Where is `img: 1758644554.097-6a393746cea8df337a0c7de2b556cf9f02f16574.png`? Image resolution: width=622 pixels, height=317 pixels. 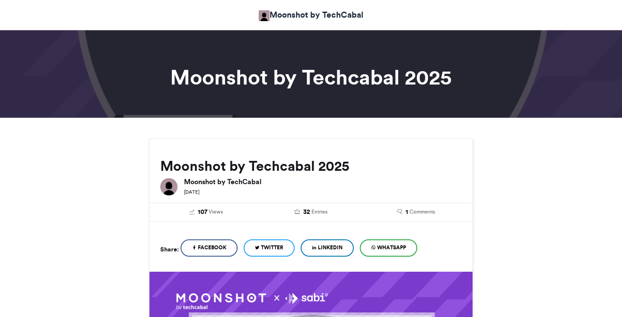 img: 1758644554.097-6a393746cea8df337a0c7de2b556cf9f02f16574.png is located at coordinates (252, 302).